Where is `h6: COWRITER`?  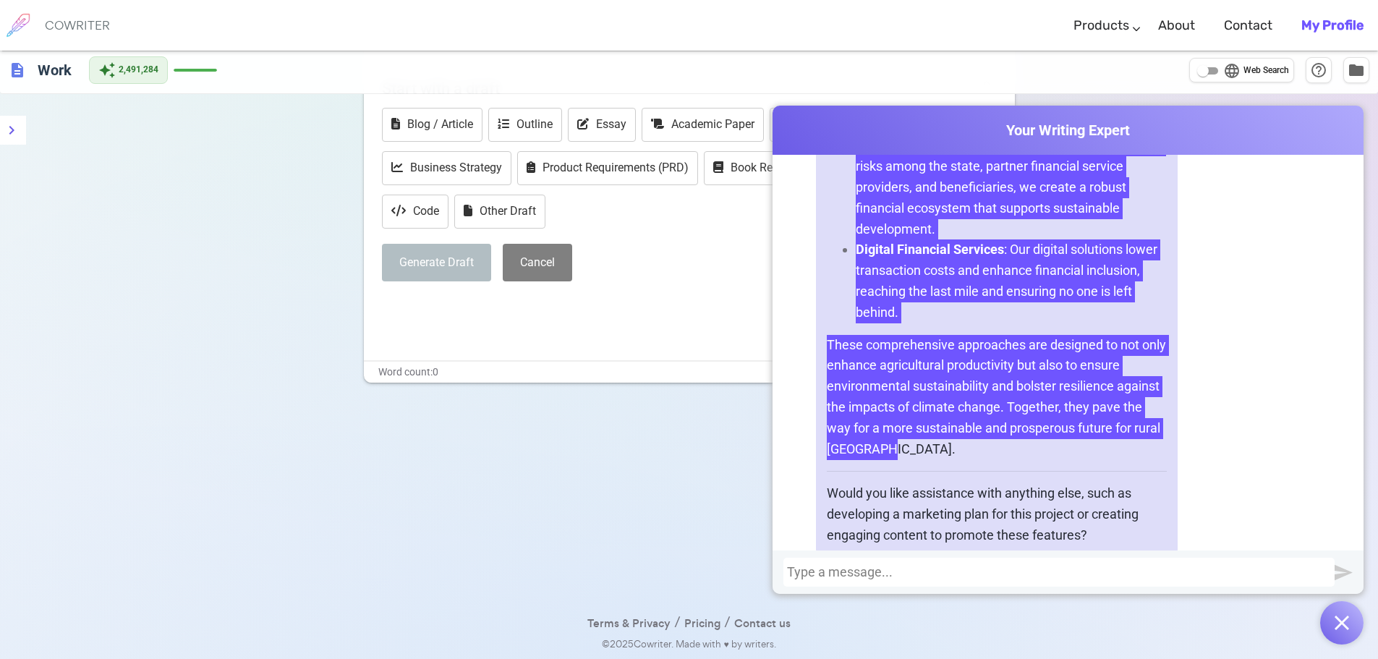 h6: COWRITER is located at coordinates (77, 25).